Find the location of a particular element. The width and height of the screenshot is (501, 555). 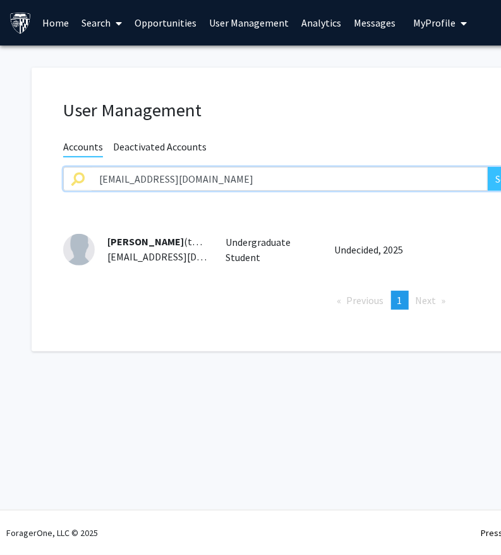

img: Johns Hopkins University Logo is located at coordinates (20, 23).